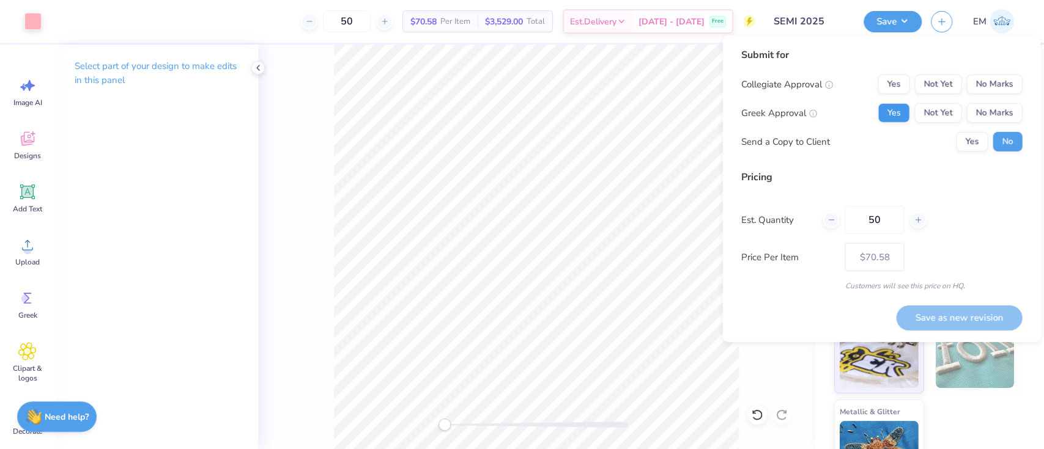 The image size is (1044, 449). What do you see at coordinates (881, 286) in the screenshot?
I see `div: Customers will see this price on HQ.` at bounding box center [881, 286].